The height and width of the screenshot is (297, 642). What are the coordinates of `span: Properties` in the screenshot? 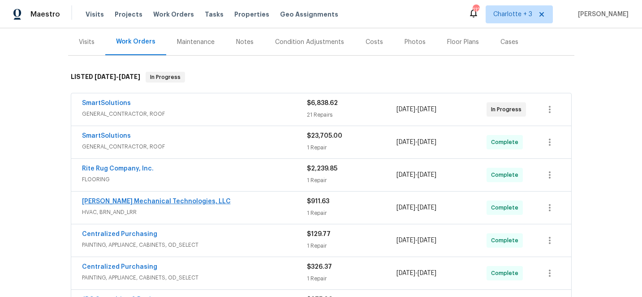 It's located at (252, 14).